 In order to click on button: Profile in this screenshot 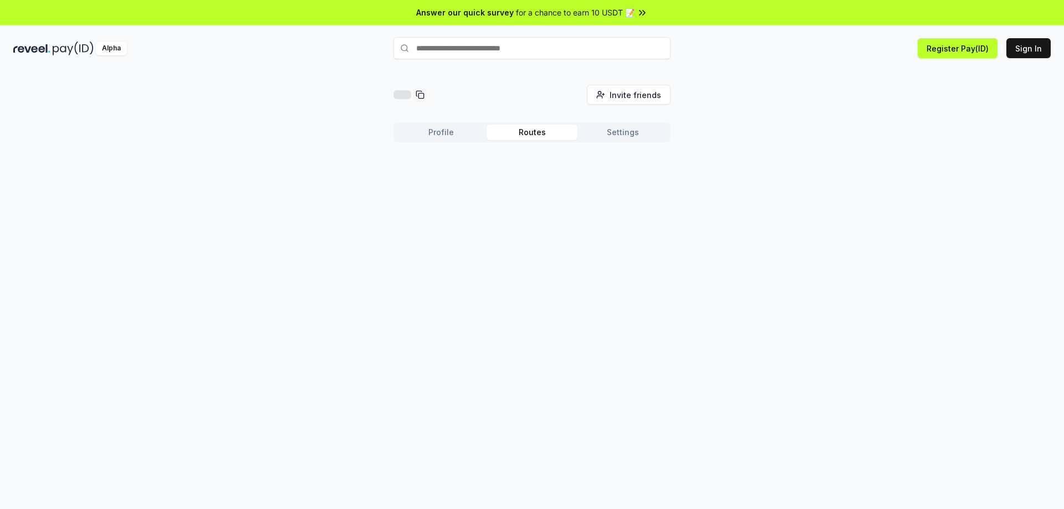, I will do `click(441, 132)`.